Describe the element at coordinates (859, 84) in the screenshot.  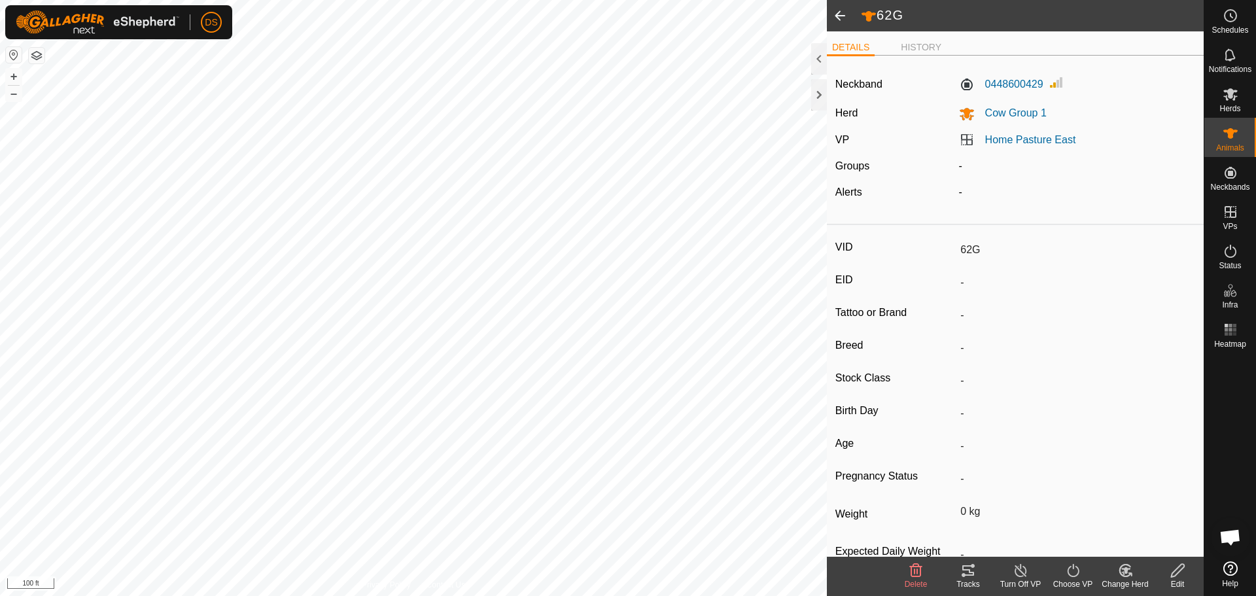
I see `label: Neckband` at that location.